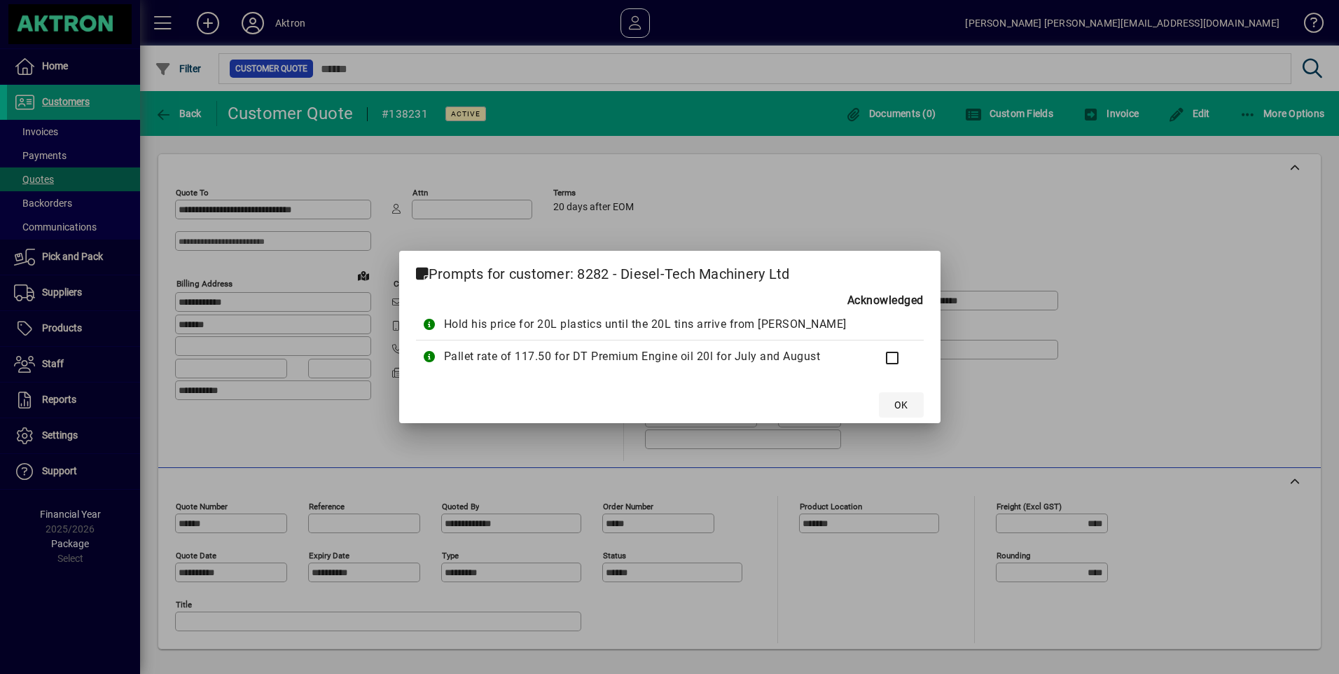 The height and width of the screenshot is (674, 1339). I want to click on b: Acknowledged, so click(885, 300).